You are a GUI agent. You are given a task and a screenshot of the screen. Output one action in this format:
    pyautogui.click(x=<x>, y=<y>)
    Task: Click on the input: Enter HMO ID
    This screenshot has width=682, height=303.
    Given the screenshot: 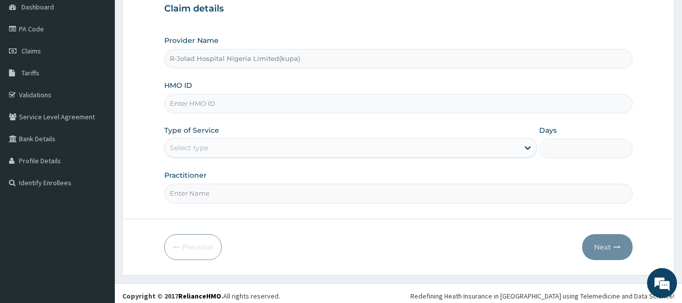 What is the action you would take?
    pyautogui.click(x=399, y=103)
    